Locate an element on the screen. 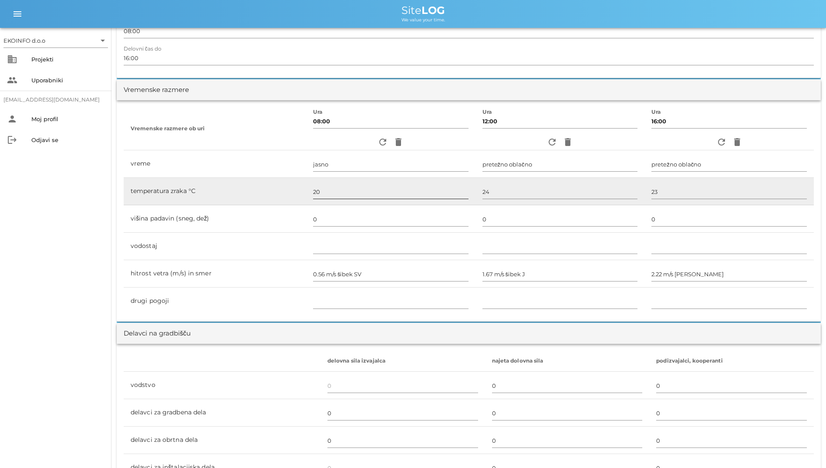 The image size is (826, 468). div: Pripomoček za klepet is located at coordinates (805, 447).